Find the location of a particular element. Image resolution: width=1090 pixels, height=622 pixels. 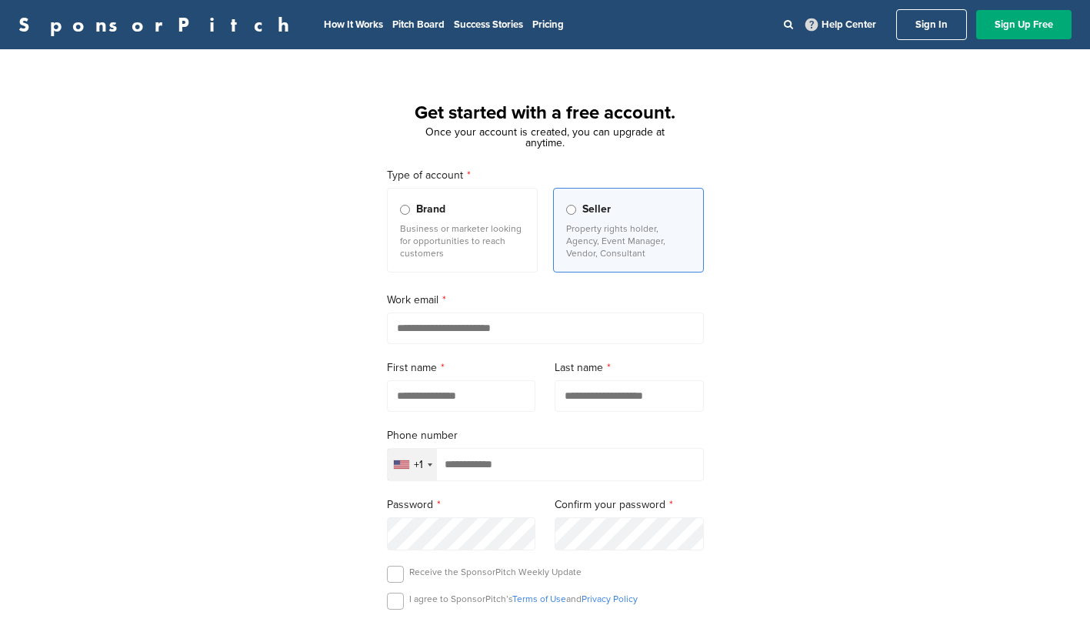

span: Brand is located at coordinates (431, 209).